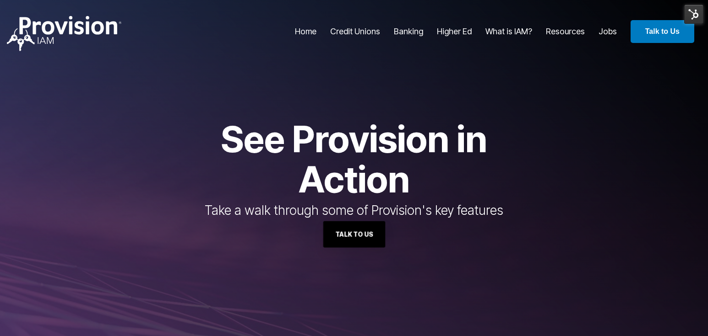 The height and width of the screenshot is (336, 708). Describe the element at coordinates (64, 33) in the screenshot. I see `img: ProvisionIAM-Logo-White` at that location.